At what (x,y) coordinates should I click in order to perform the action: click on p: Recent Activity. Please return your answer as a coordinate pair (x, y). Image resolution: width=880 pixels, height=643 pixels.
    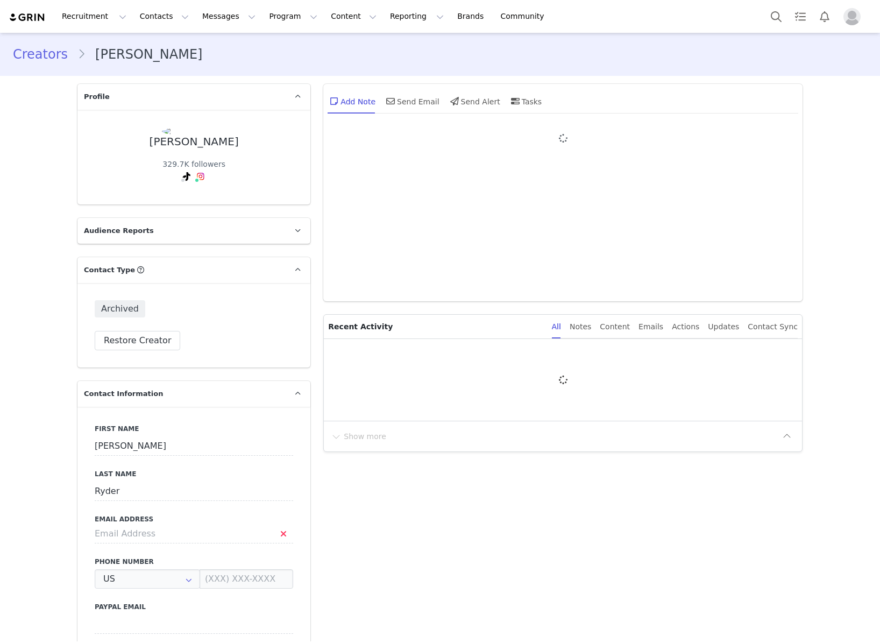
    Looking at the image, I should click on (435, 326).